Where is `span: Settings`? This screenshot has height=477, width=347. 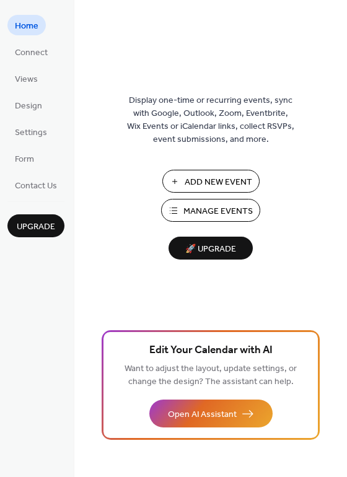
span: Settings is located at coordinates (31, 132).